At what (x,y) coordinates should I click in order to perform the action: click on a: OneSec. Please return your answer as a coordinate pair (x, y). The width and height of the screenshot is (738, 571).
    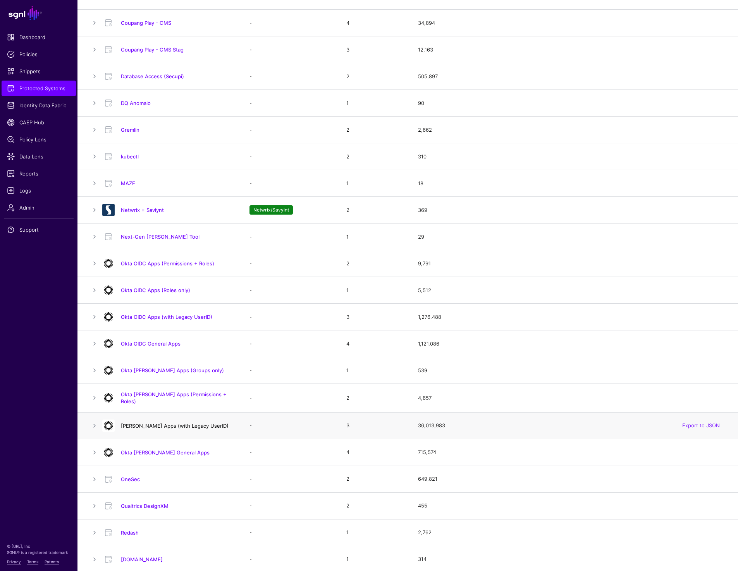
    Looking at the image, I should click on (130, 479).